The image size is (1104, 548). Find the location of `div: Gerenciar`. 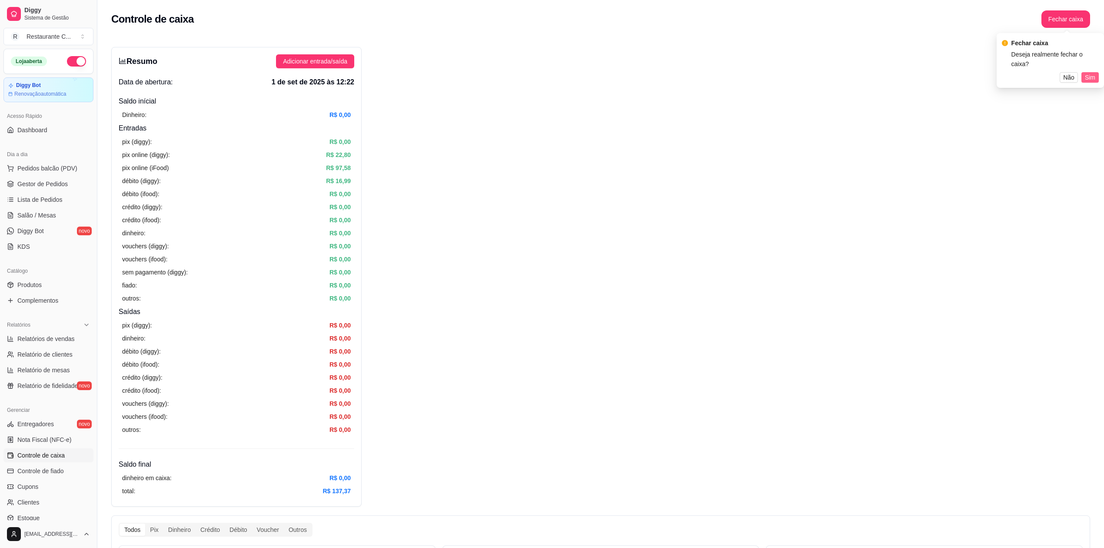

div: Gerenciar is located at coordinates (48, 410).